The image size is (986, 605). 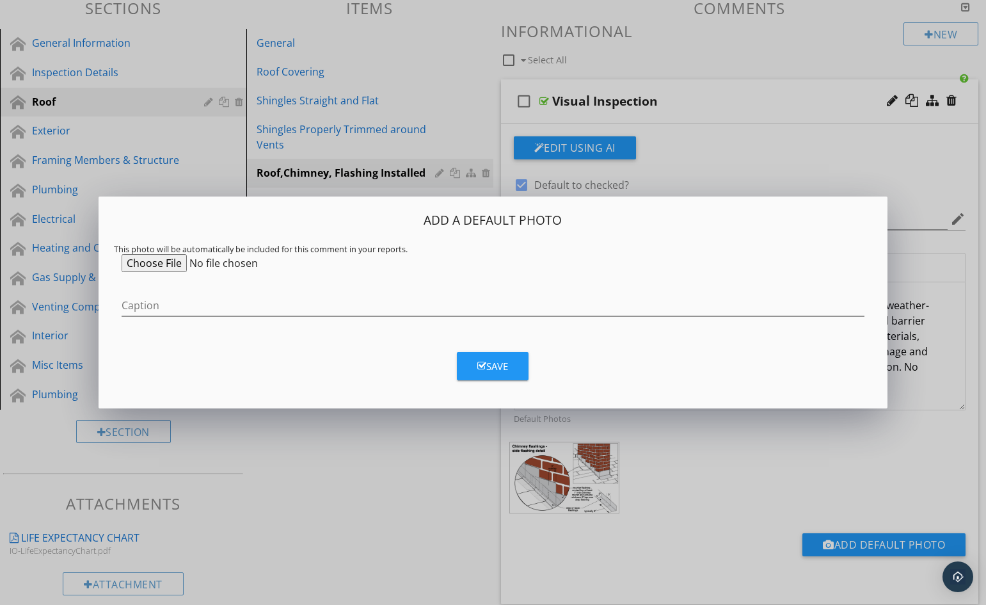 I want to click on input: Caption, so click(x=493, y=305).